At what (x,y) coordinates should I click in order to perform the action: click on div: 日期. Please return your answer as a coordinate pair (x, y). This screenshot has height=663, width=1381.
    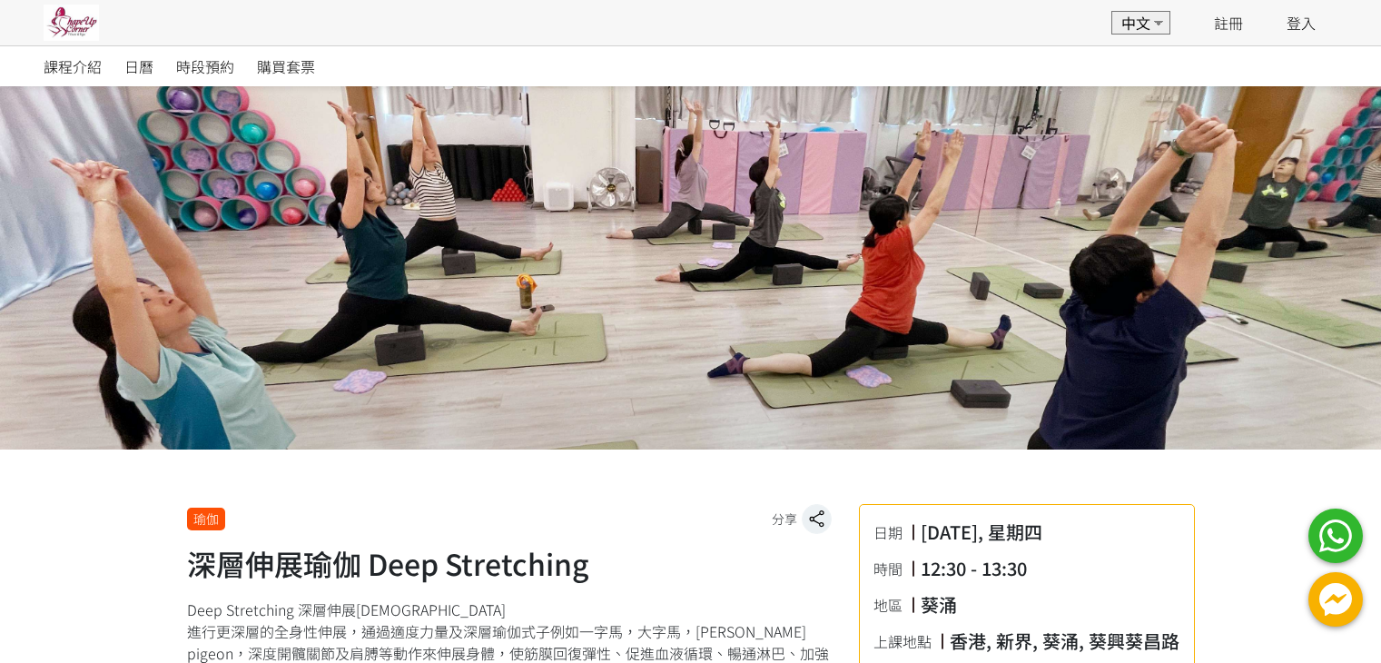
    Looking at the image, I should click on (893, 532).